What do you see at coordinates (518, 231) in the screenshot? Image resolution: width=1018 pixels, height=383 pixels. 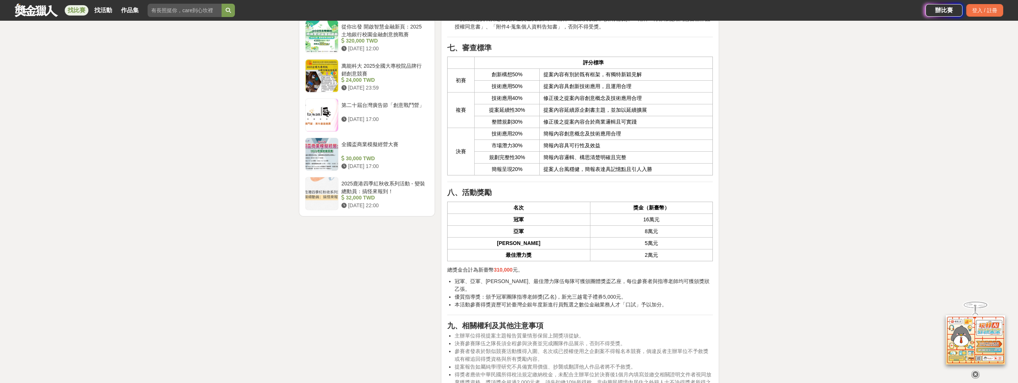 I see `th: 亞軍` at bounding box center [518, 231].